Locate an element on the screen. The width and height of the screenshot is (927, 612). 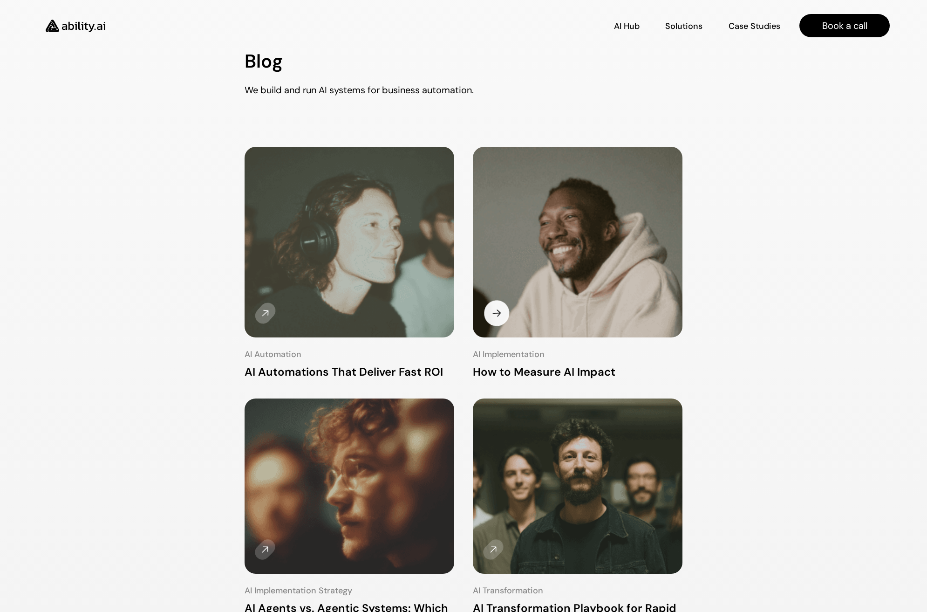
h4: AI Transformation is located at coordinates (578, 590).